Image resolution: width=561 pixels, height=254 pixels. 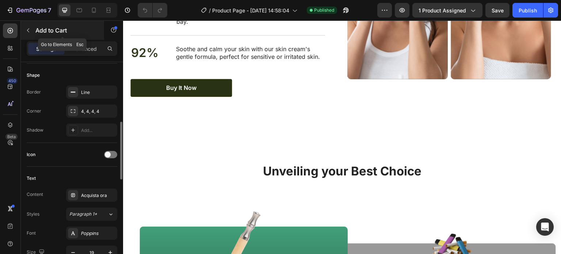 I want to click on div: Border, so click(x=34, y=92).